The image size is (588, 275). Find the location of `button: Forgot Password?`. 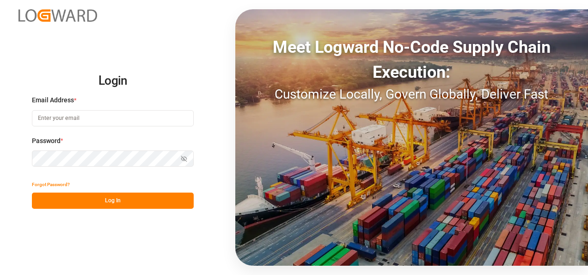

button: Forgot Password? is located at coordinates (51, 184).